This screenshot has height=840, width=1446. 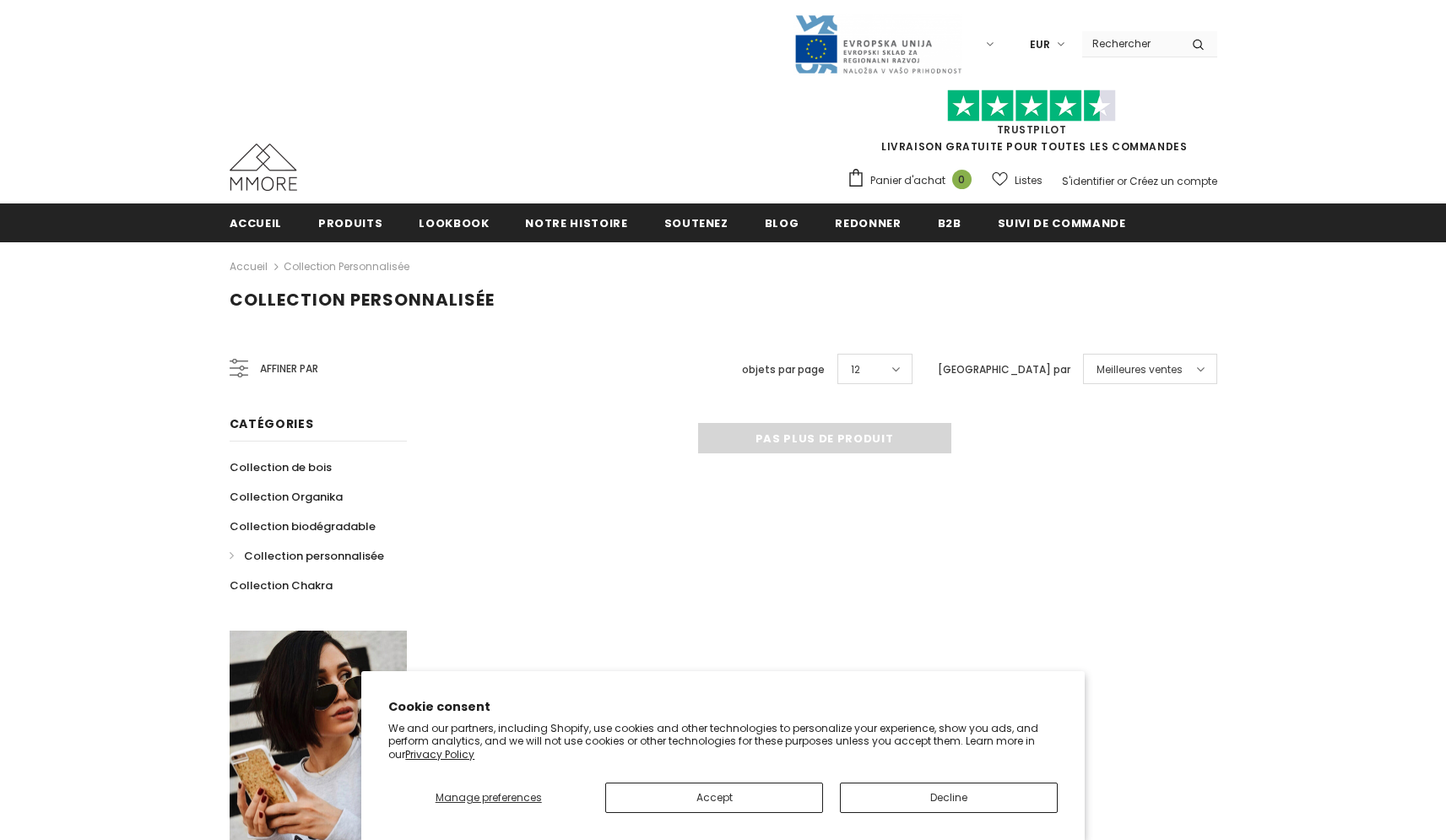 I want to click on a: S'identifier, so click(x=1088, y=180).